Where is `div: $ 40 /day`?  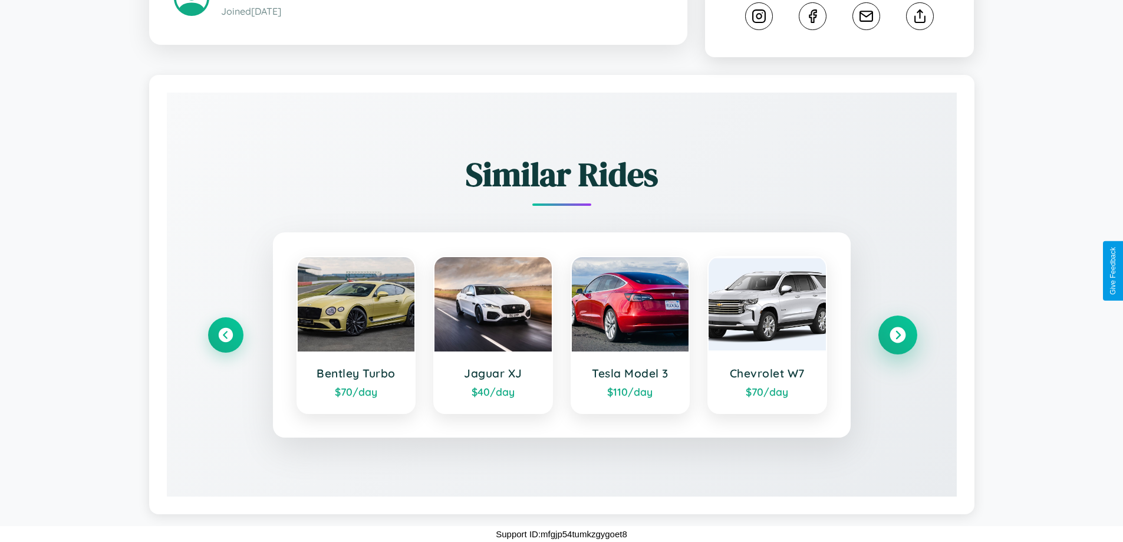
div: $ 40 /day is located at coordinates (493, 391).